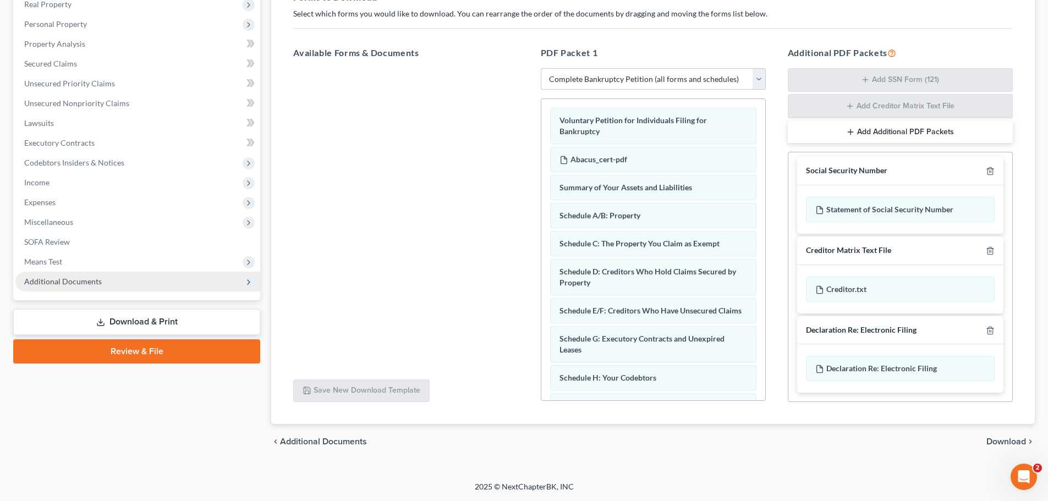  What do you see at coordinates (362, 391) in the screenshot?
I see `button: Save New Download Template` at bounding box center [362, 391].